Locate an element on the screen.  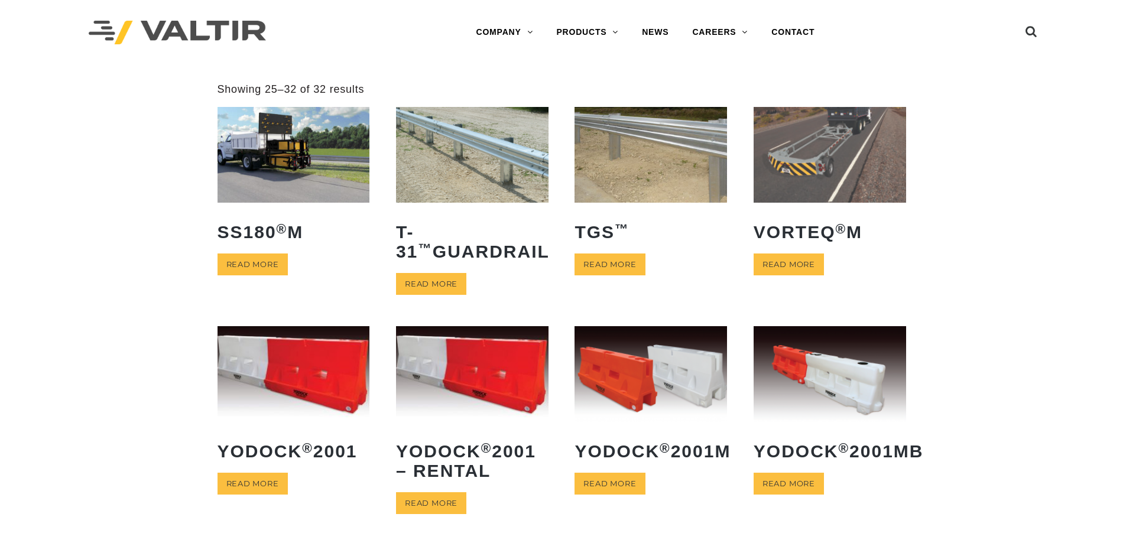
h2: SS180 M is located at coordinates (294, 232).